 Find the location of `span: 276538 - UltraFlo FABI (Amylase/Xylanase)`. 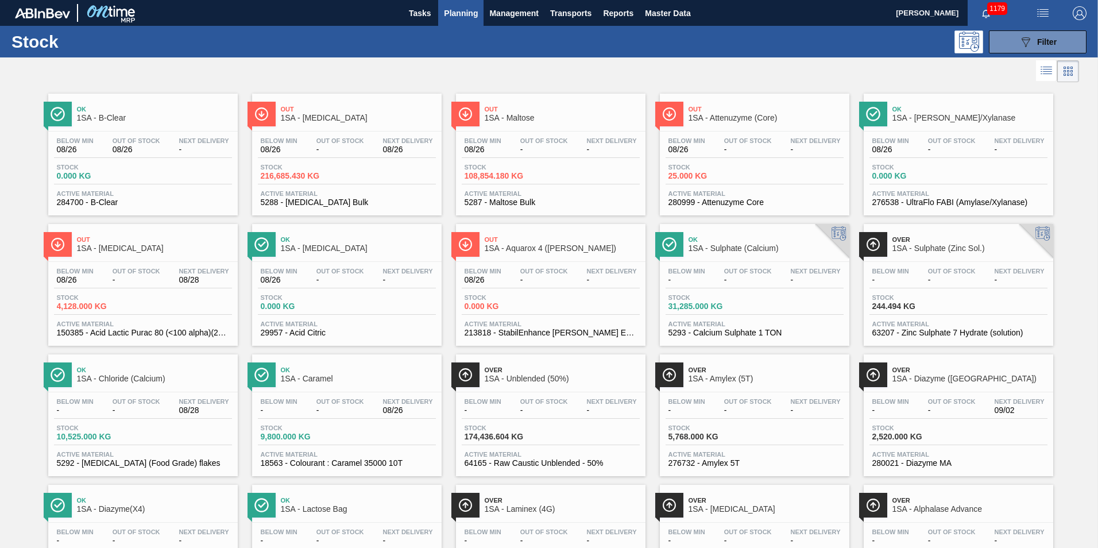

span: 276538 - UltraFlo FABI (Amylase/Xylanase) is located at coordinates (958, 202).